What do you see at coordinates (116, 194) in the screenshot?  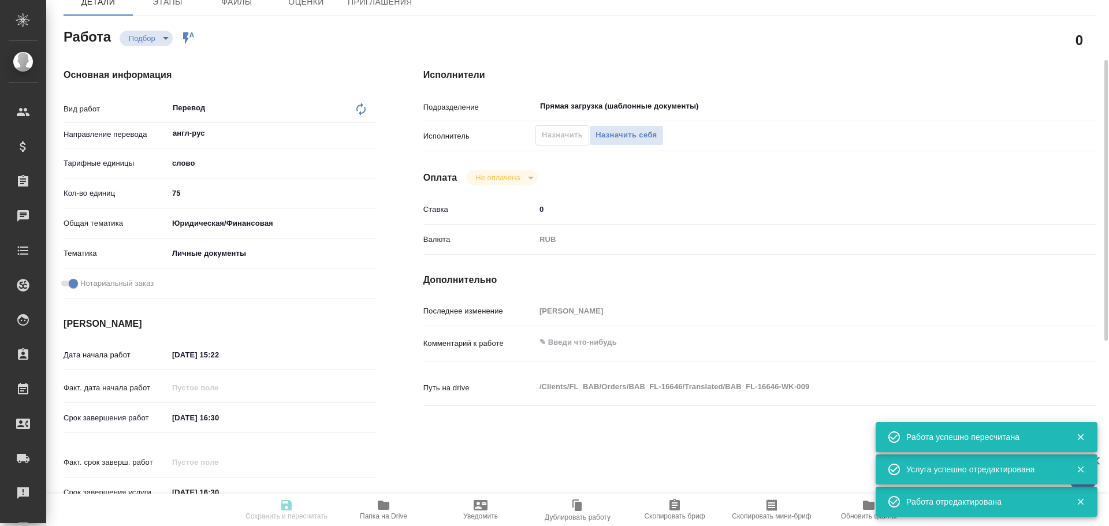 I see `p: Кол-во единиц` at bounding box center [116, 194].